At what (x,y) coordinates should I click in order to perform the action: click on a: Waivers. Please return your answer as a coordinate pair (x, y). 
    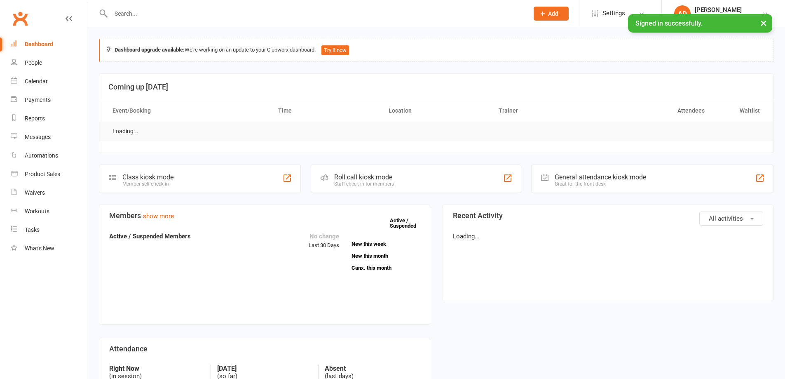
    Looking at the image, I should click on (49, 193).